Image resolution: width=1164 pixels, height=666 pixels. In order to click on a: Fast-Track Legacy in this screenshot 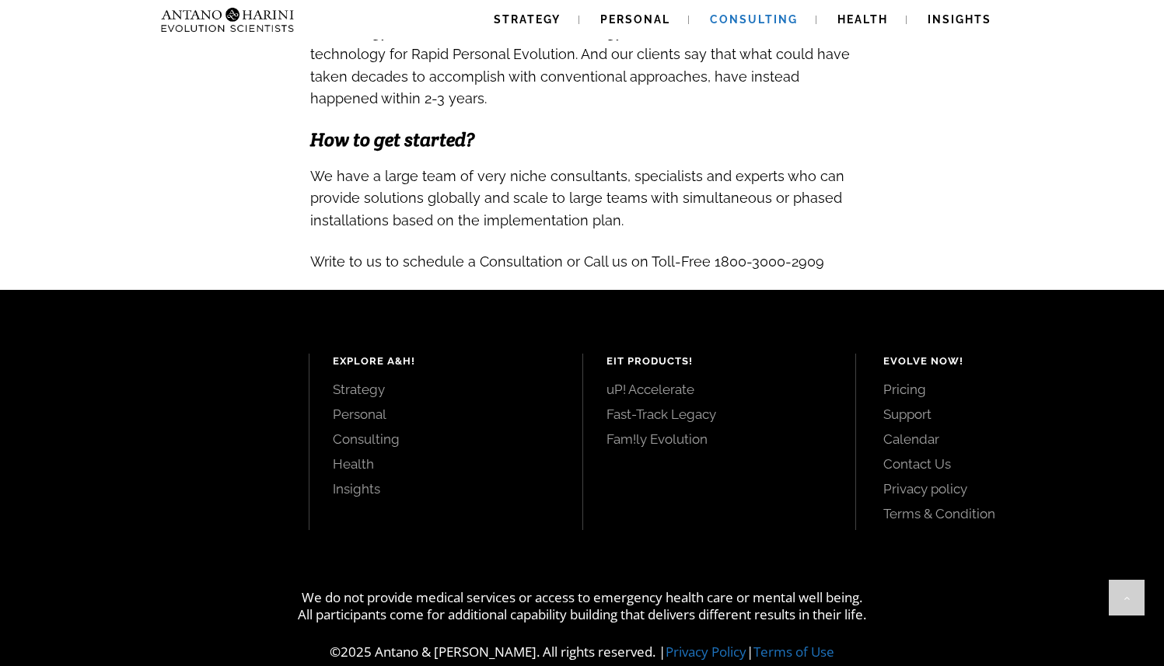, I will do `click(719, 414)`.